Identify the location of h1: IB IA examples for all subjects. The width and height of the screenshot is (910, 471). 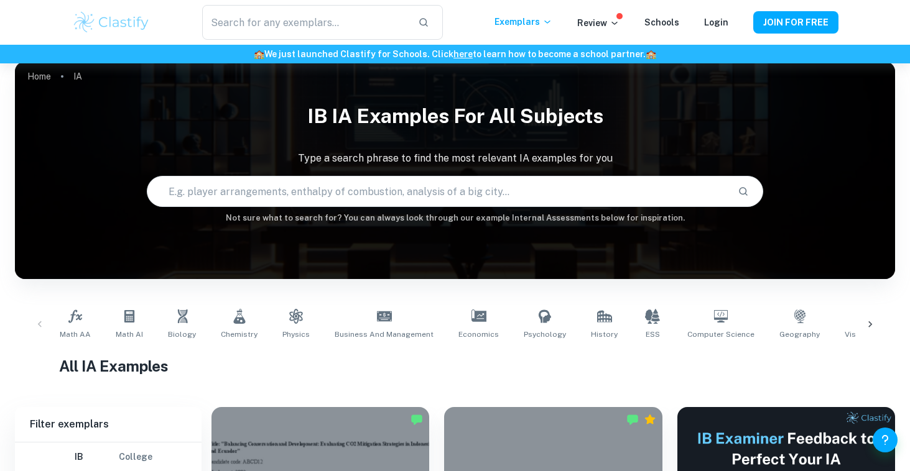
(455, 116).